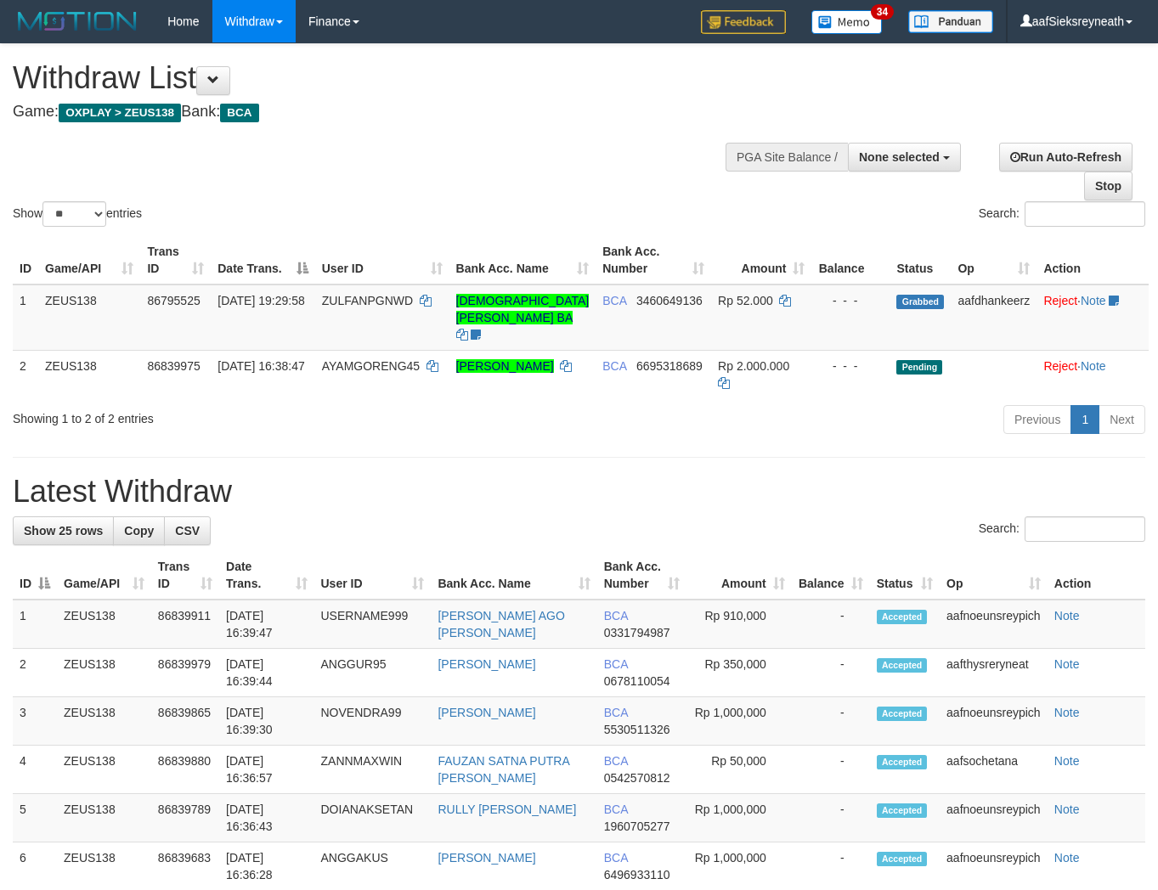  I want to click on td: 86839865, so click(185, 721).